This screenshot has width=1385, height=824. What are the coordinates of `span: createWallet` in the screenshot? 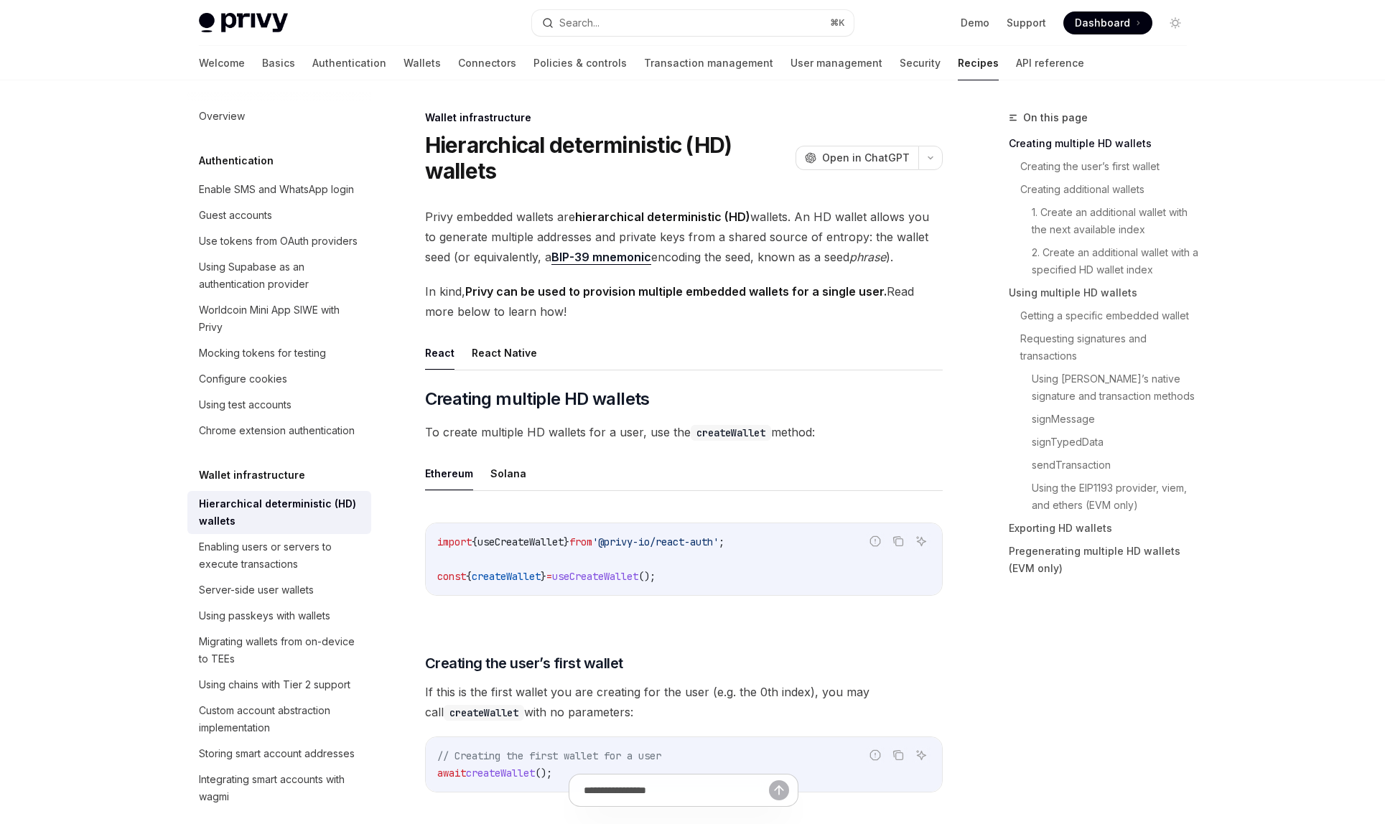 It's located at (500, 773).